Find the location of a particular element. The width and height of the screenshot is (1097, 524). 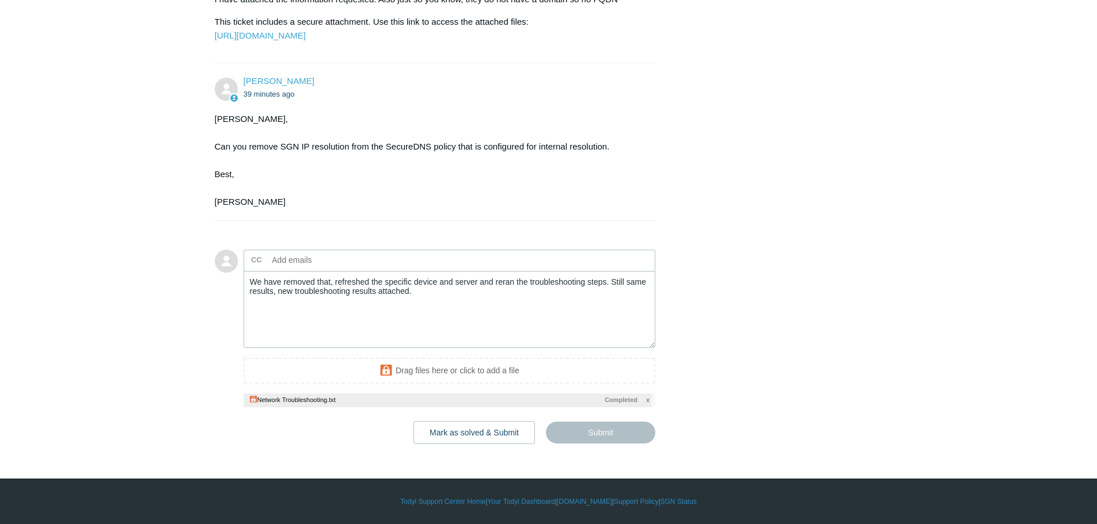

p: This ticket includes a secure attachment. Use this link to access the attached files: is located at coordinates (429, 29).